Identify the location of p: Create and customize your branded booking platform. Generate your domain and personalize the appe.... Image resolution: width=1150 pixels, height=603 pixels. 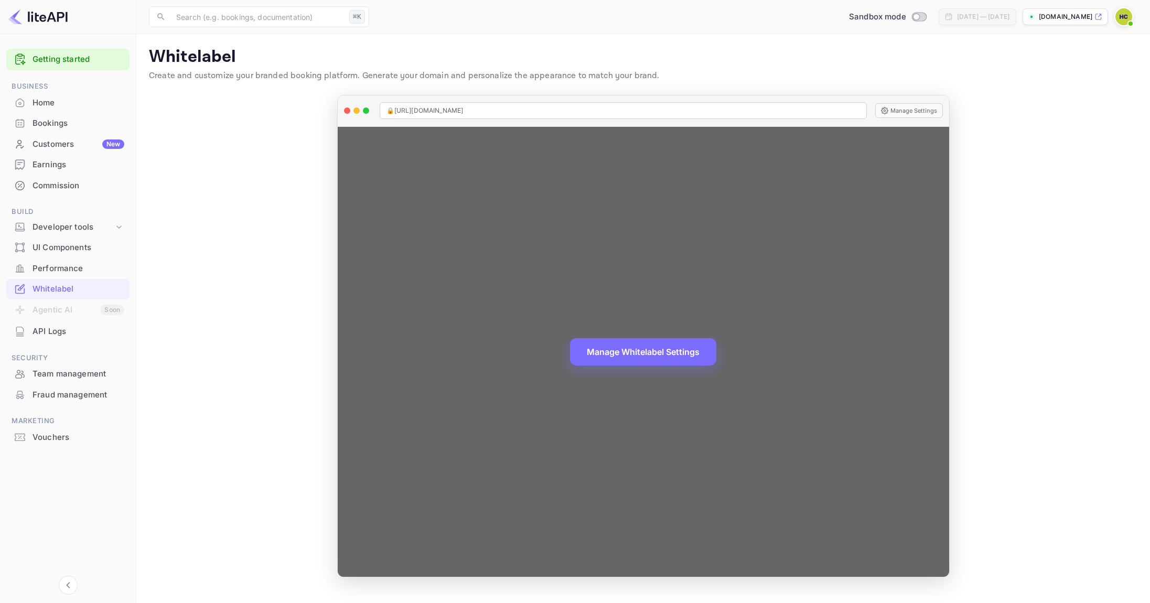
(643, 76).